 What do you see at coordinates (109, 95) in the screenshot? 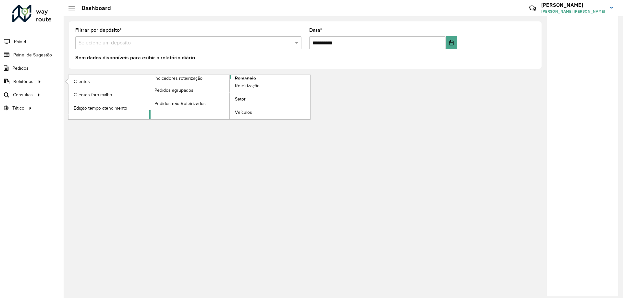
I see `a: Clientes fora malha` at bounding box center [109, 95].